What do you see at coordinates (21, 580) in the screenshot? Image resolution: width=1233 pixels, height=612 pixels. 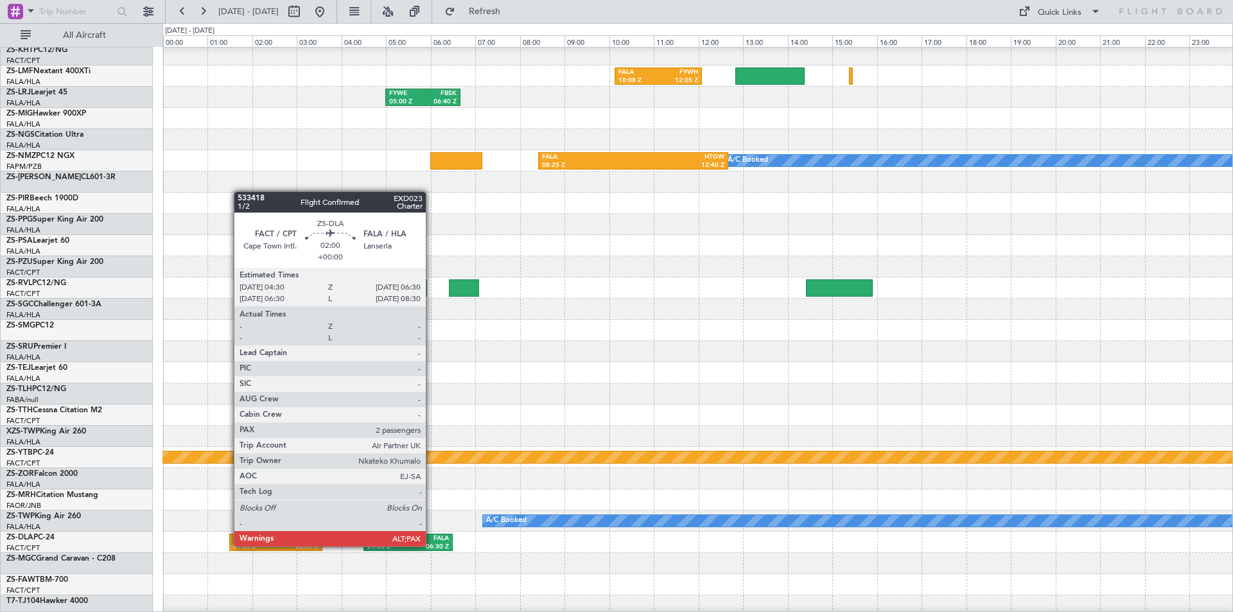 I see `span: ZS-FAW` at bounding box center [21, 580].